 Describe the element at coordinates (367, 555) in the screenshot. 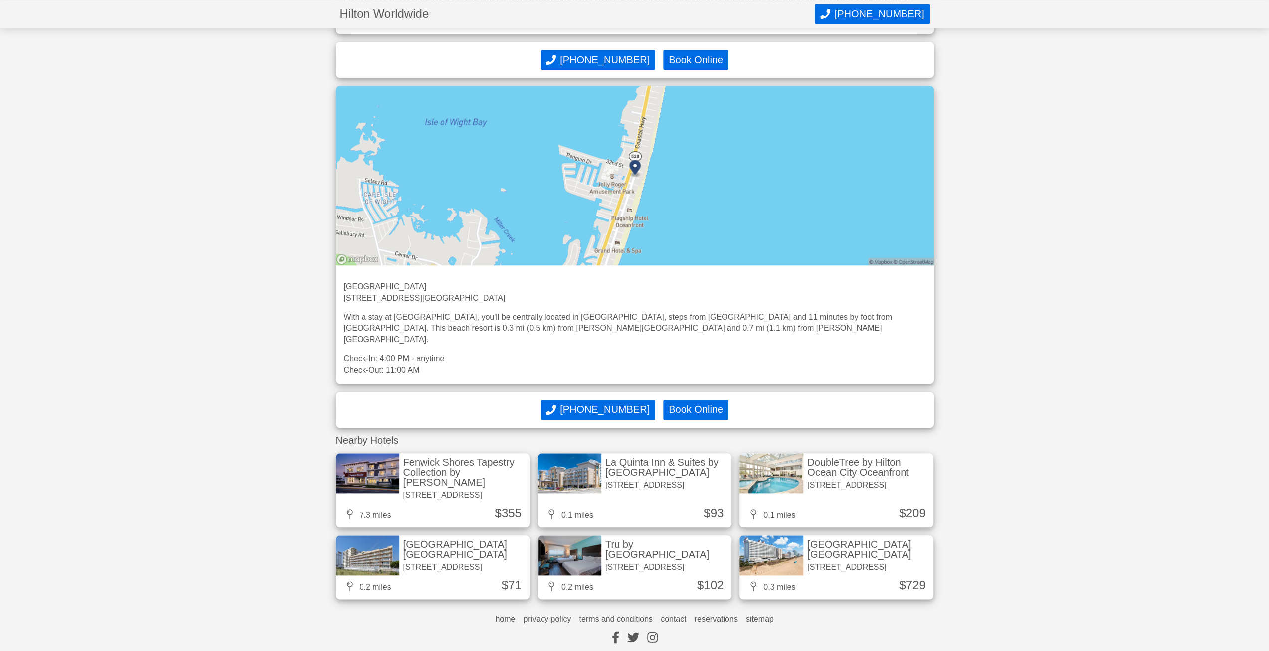

I see `img: Quality Inn Ocean City Beachfront` at that location.